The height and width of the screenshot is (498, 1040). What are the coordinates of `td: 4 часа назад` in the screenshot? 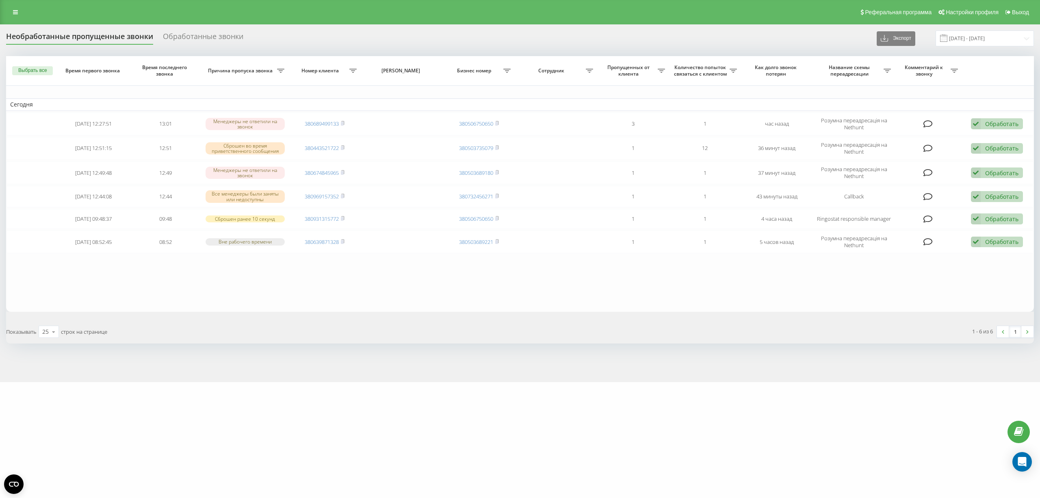 It's located at (777, 219).